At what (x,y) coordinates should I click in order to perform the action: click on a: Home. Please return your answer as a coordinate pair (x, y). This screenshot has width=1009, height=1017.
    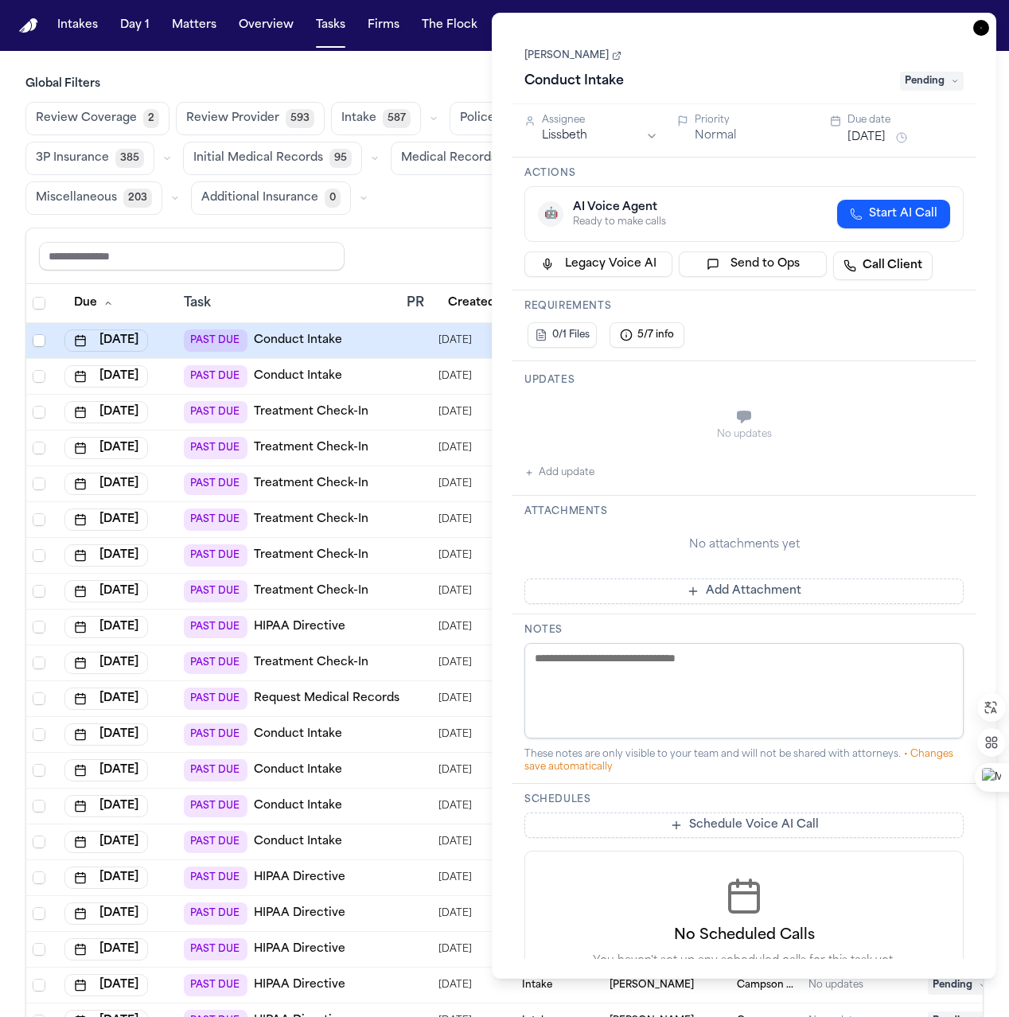
    Looking at the image, I should click on (29, 25).